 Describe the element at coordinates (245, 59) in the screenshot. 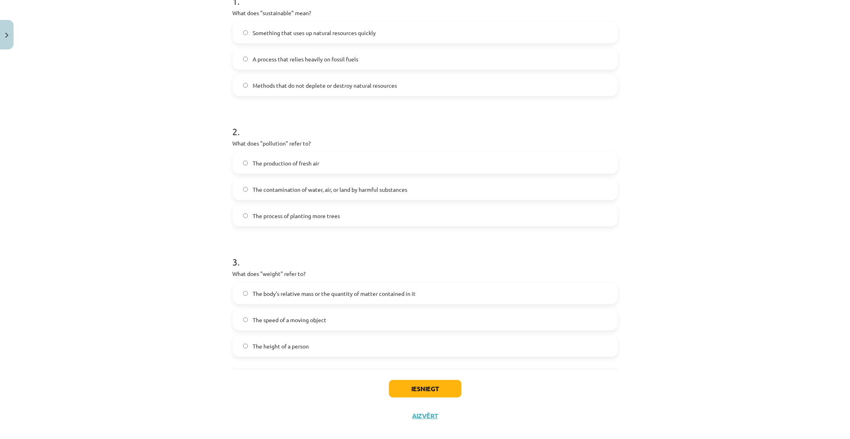

I see `input: A process that relies heavily on fossil fuels` at that location.